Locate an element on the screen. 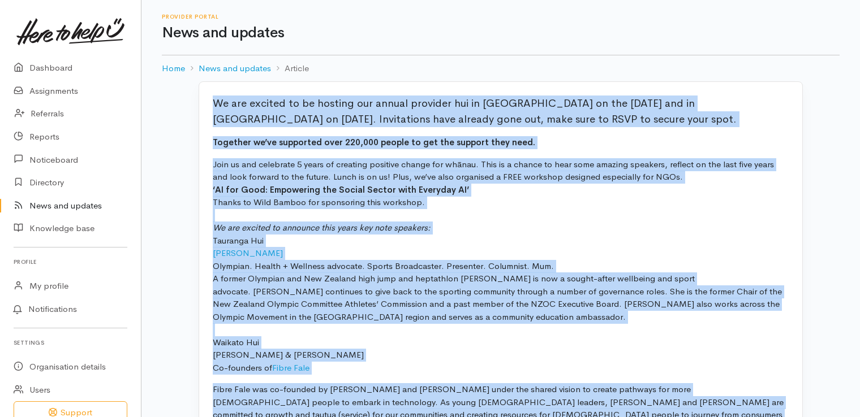  h6: Provider Portal is located at coordinates (500, 16).